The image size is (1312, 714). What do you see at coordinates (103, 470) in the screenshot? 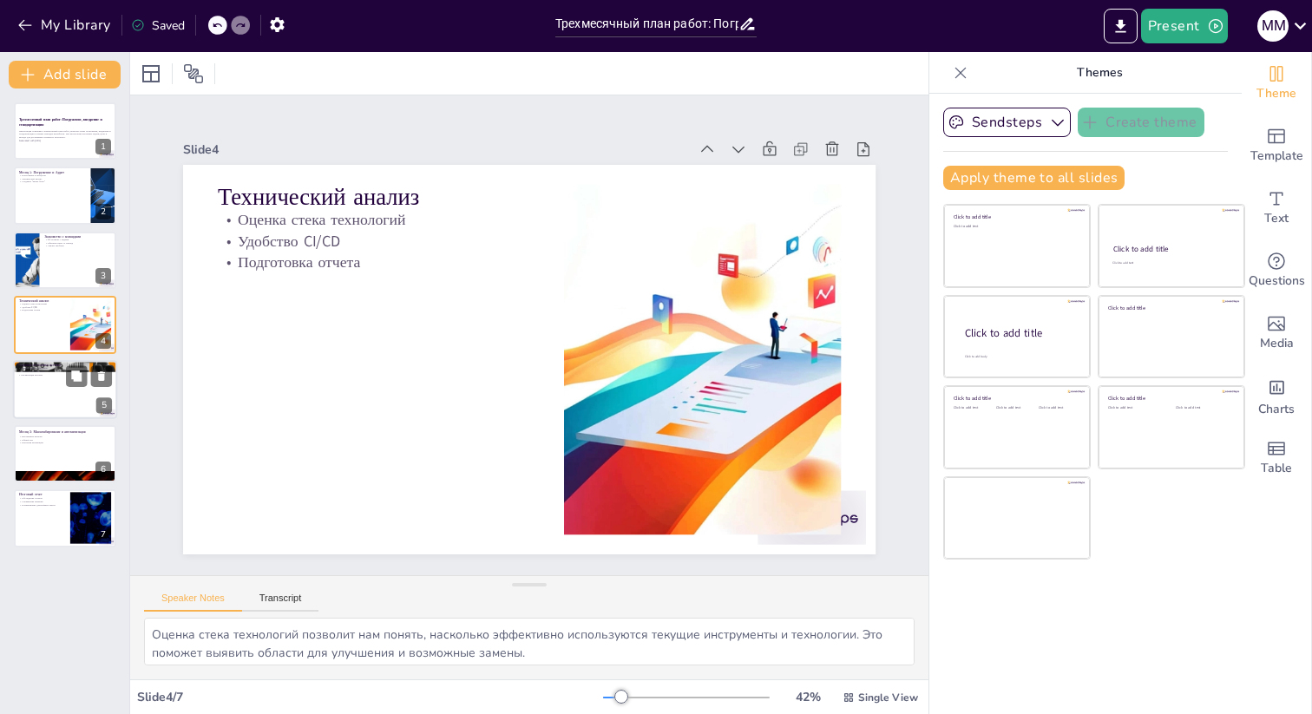
I see `div: 6` at bounding box center [103, 470].